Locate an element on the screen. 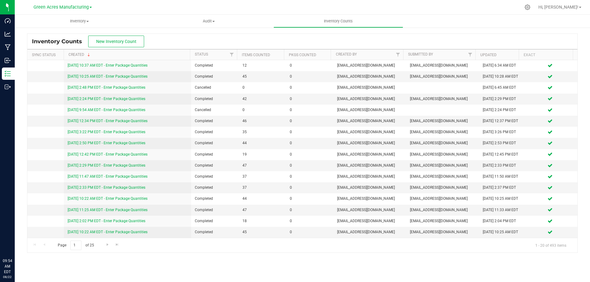 The width and height of the screenshot is (590, 282). a: Items Counted is located at coordinates (256, 55).